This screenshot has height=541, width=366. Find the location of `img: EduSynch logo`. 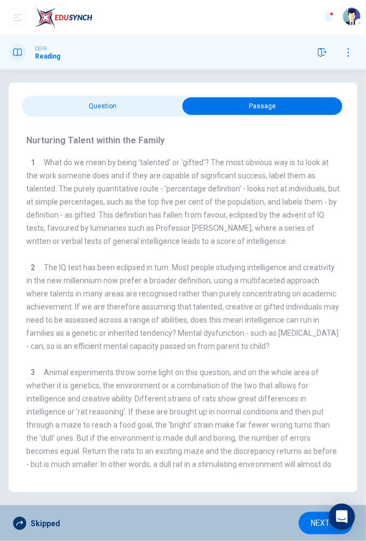

img: EduSynch logo is located at coordinates (63, 17).